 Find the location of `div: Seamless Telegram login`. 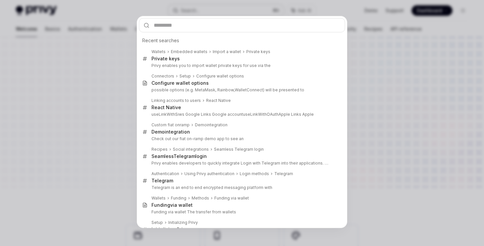

div: Seamless Telegram login is located at coordinates (239, 149).